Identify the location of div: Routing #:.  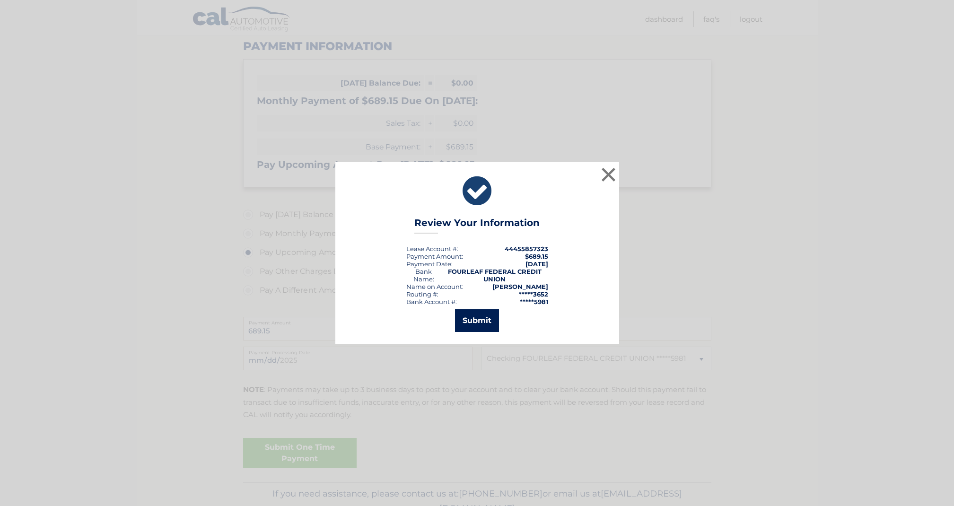
(422, 294).